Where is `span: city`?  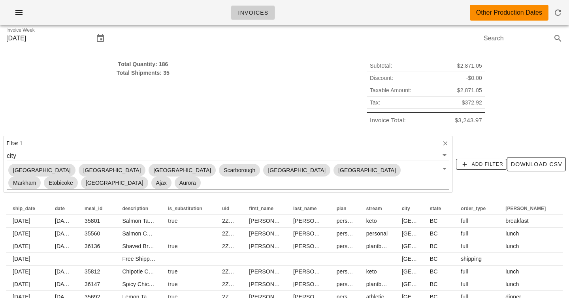
span: city is located at coordinates (406, 208).